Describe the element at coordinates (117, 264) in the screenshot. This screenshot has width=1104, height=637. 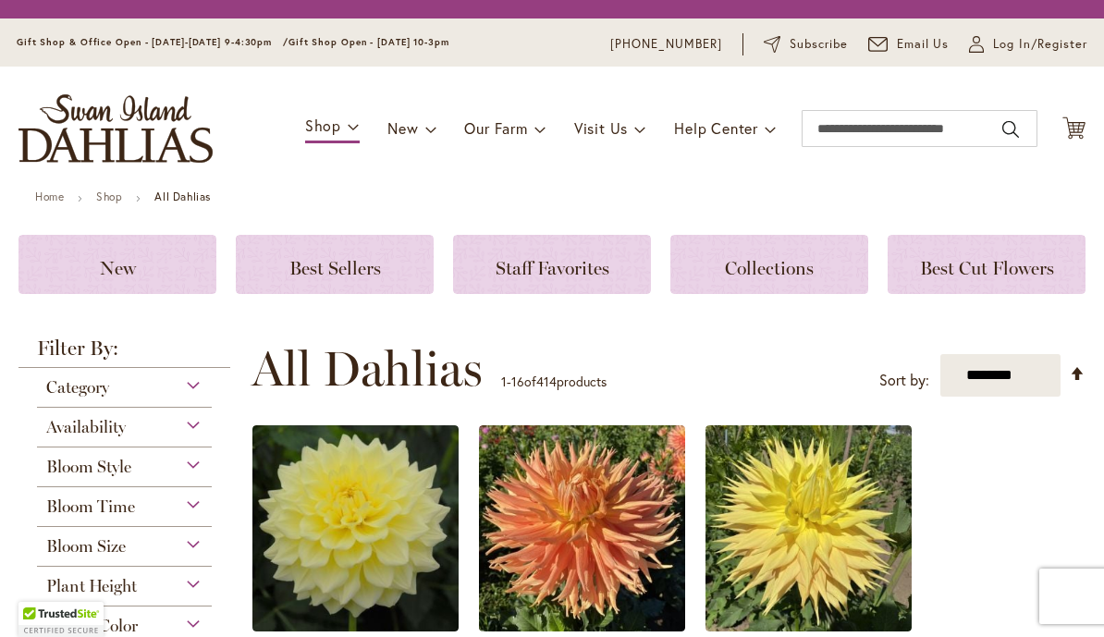
I see `a: New` at that location.